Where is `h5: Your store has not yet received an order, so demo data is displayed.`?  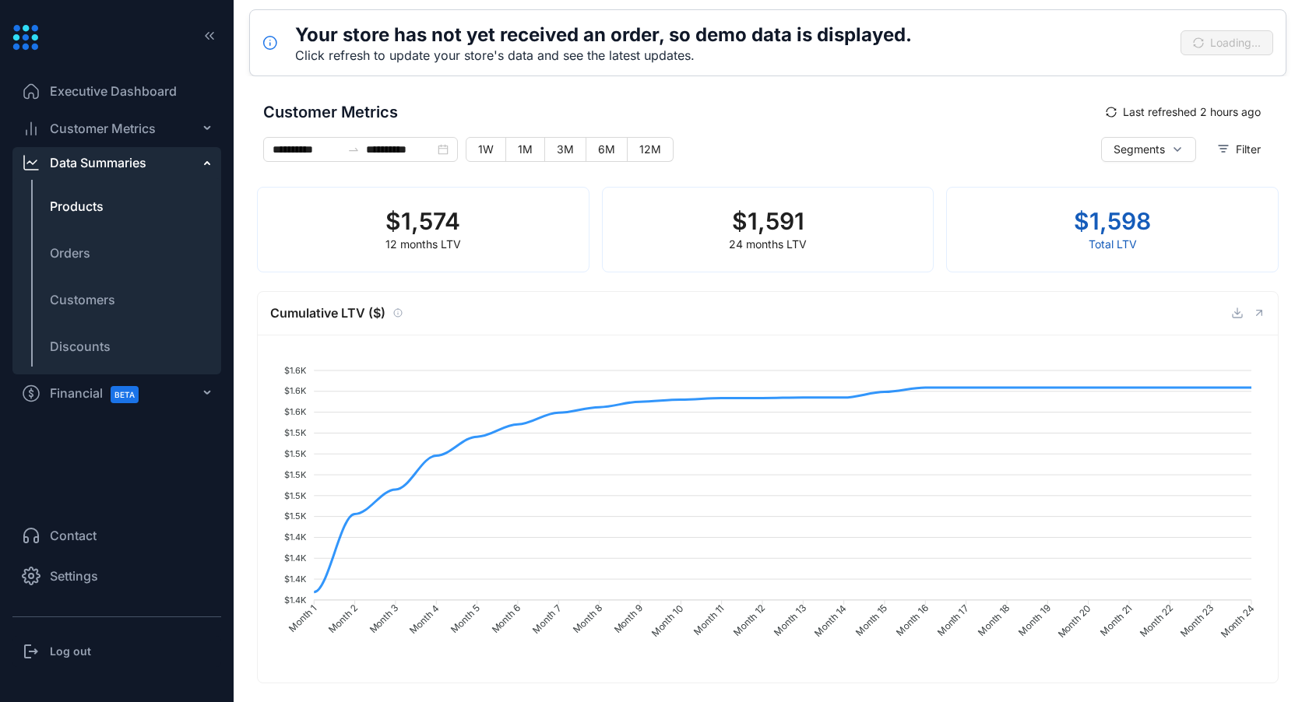
h5: Your store has not yet received an order, so demo data is displayed. is located at coordinates (603, 35).